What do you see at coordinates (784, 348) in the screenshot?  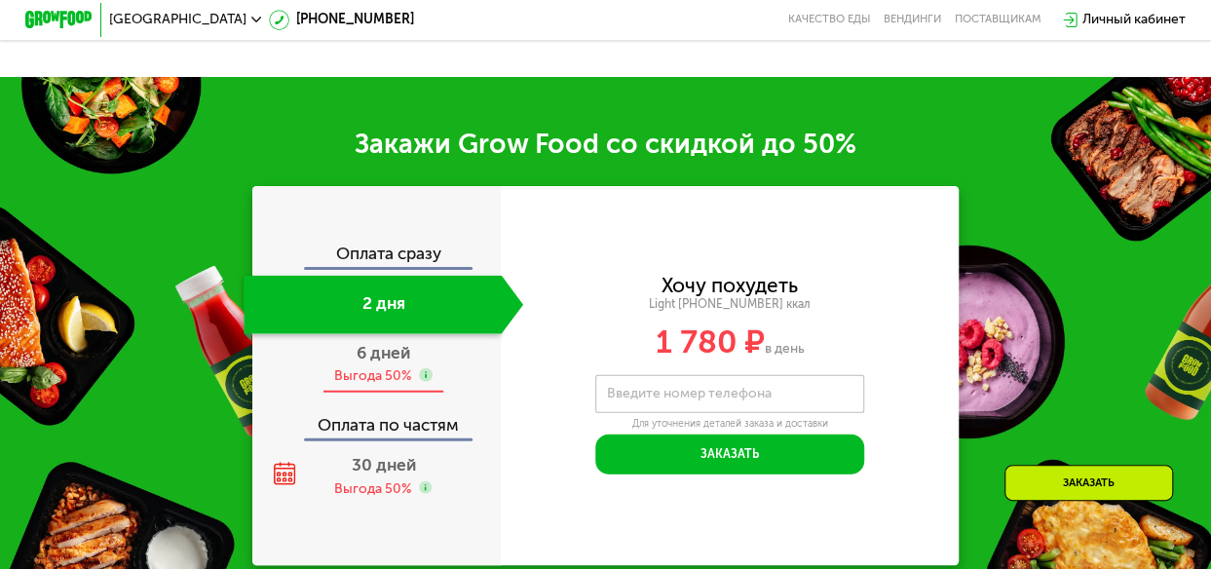 I see `span: в день` at bounding box center [784, 348].